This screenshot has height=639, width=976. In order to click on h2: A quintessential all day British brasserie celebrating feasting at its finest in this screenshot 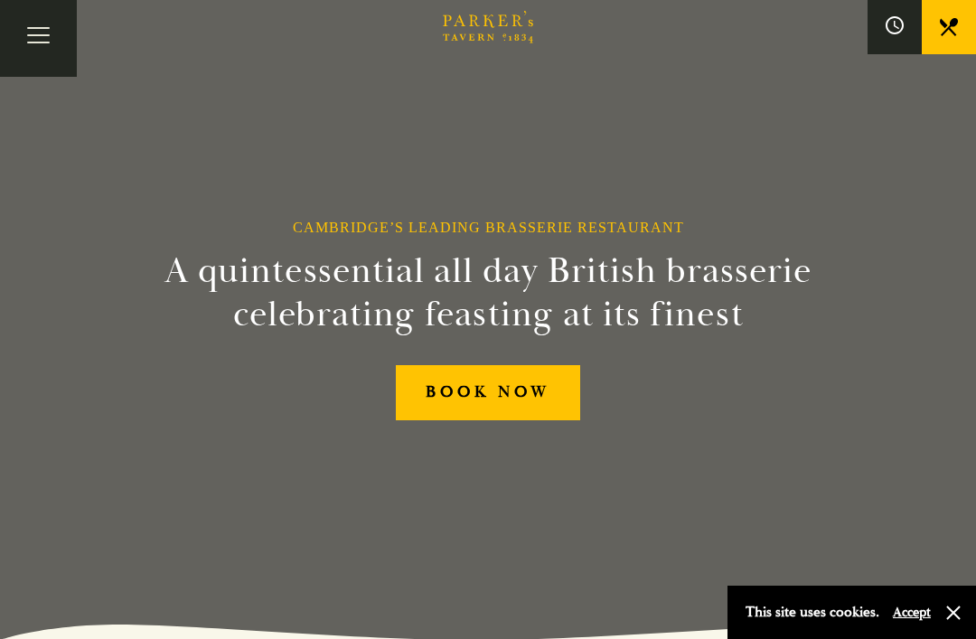, I will do `click(488, 293)`.